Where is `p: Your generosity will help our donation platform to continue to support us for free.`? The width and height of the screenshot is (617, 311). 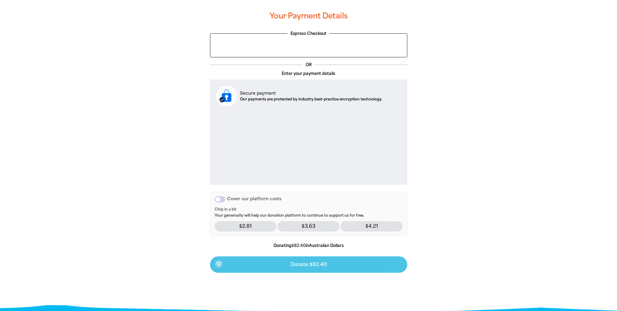 p: Your generosity will help our donation platform to continue to support us for free. is located at coordinates (309, 213).